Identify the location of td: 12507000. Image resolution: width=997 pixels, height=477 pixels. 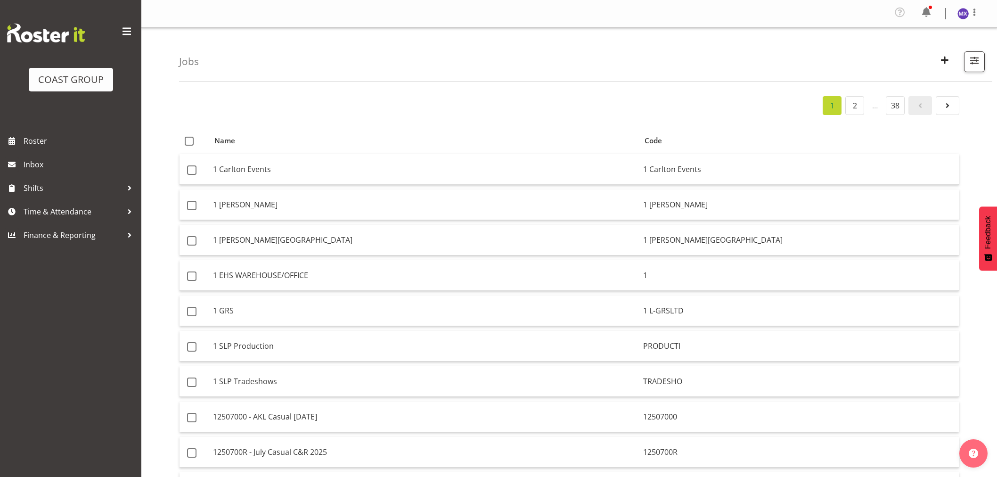
(799, 417).